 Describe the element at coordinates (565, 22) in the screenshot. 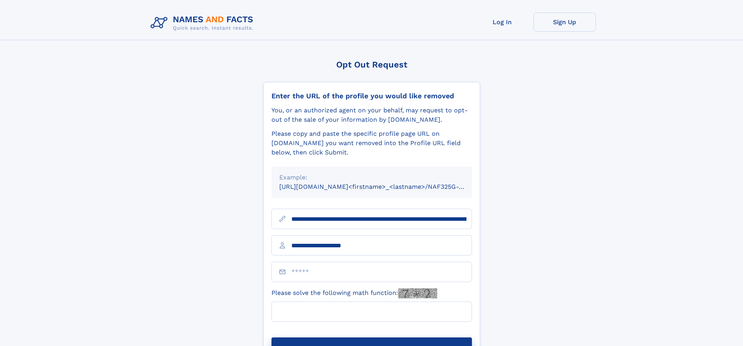

I see `a: Sign Up` at that location.